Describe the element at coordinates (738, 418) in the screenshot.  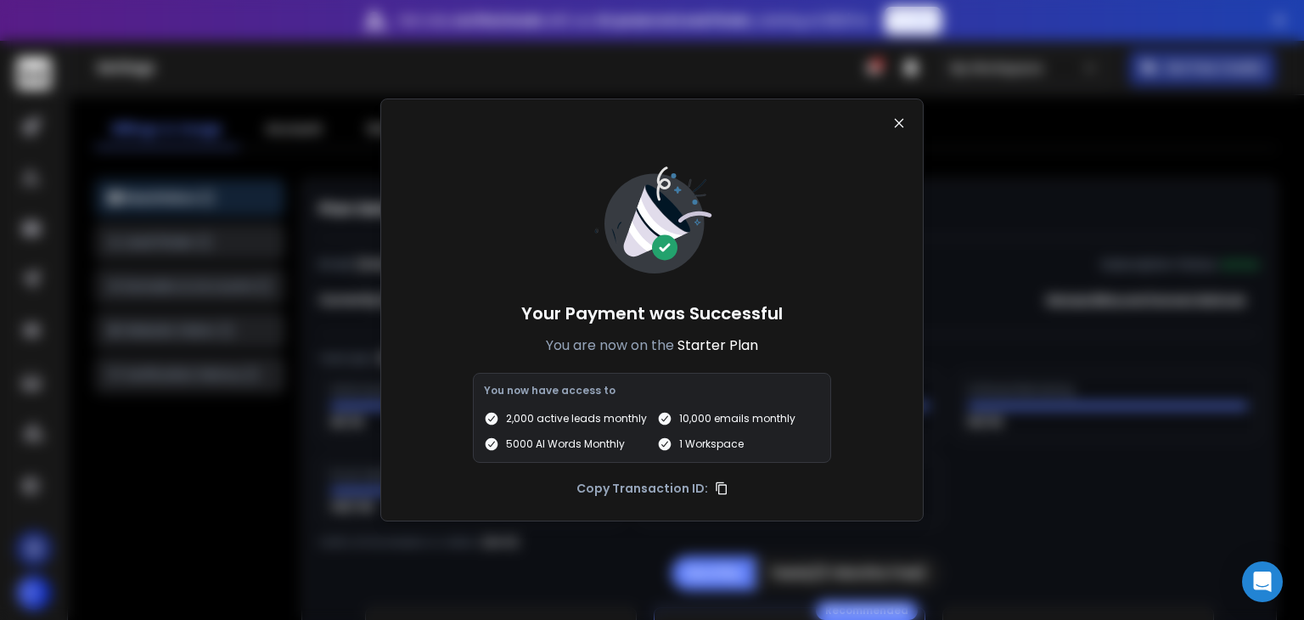
I see `div: 10,000 emails monthly` at that location.